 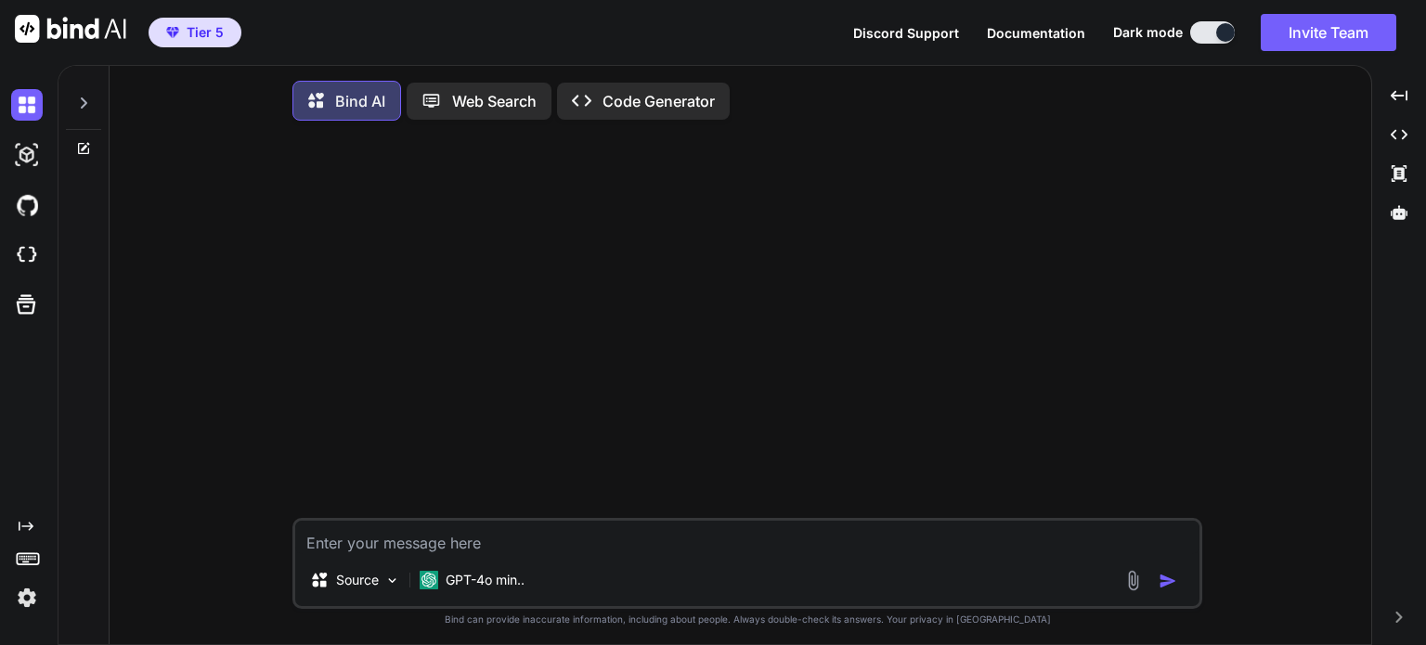 What do you see at coordinates (27, 205) in the screenshot?
I see `img: githubDark` at bounding box center [27, 205].